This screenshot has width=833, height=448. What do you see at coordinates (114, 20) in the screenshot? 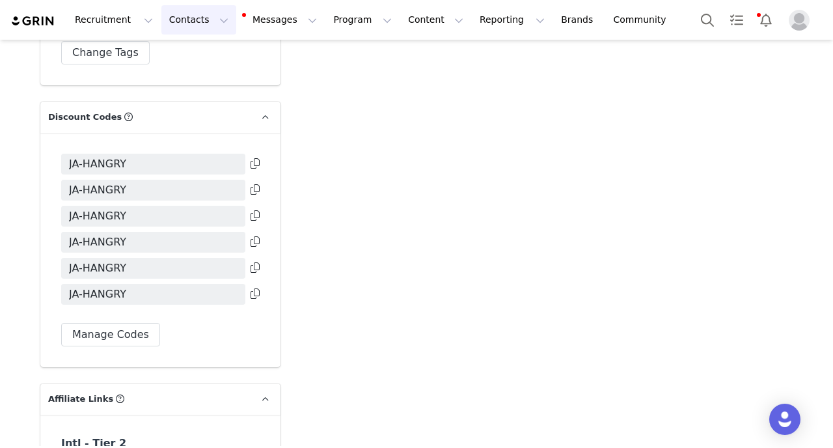
I see `button: Recruitment` at bounding box center [114, 20].